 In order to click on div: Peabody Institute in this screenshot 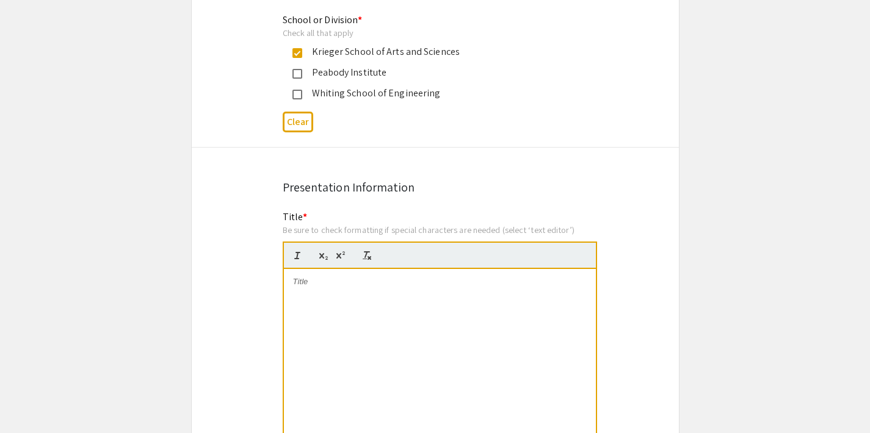, I will do `click(430, 73)`.